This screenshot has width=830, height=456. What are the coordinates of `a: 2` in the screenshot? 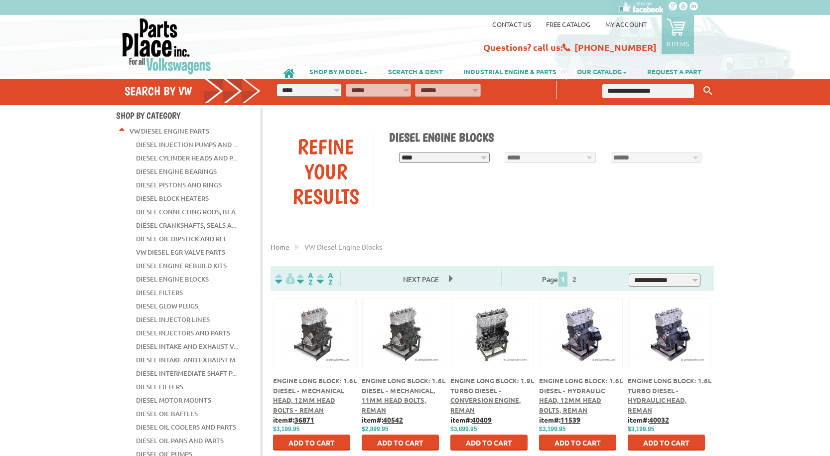 It's located at (575, 279).